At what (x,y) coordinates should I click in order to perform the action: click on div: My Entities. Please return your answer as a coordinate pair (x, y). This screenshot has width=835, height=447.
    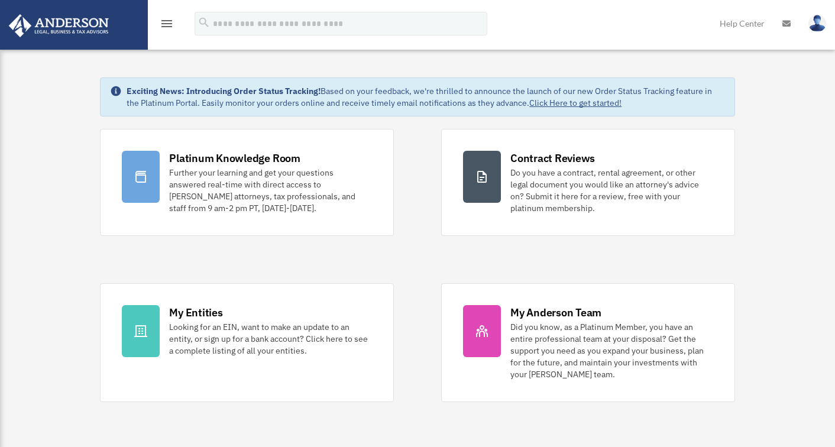
    Looking at the image, I should click on (196, 312).